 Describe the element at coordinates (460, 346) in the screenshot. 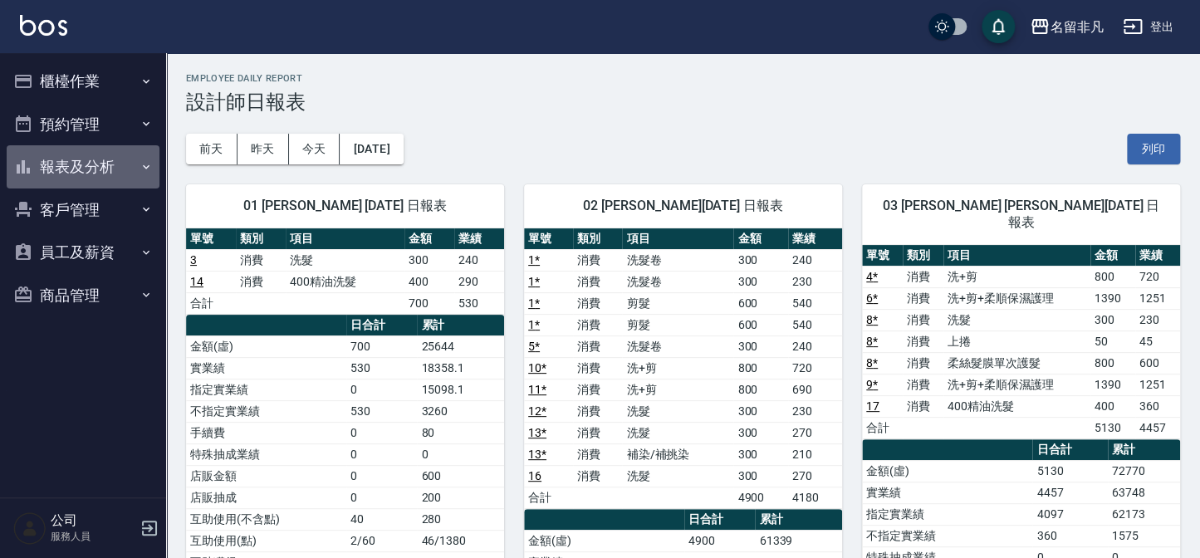

I see `td: 25644` at that location.